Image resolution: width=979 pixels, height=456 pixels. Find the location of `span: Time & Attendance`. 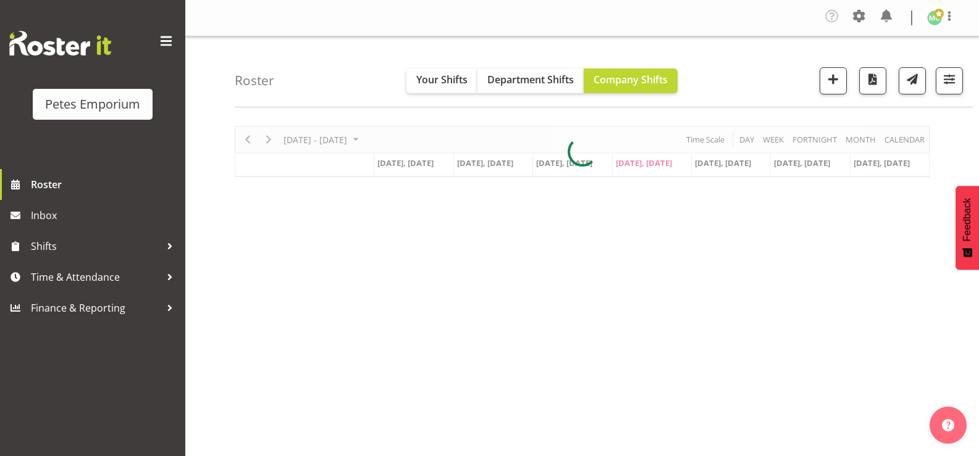

span: Time & Attendance is located at coordinates (96, 277).